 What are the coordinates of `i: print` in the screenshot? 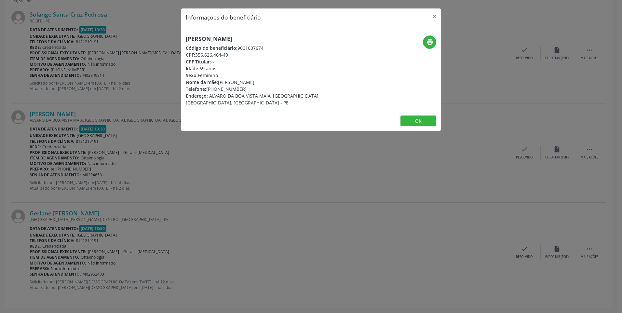 It's located at (429, 42).